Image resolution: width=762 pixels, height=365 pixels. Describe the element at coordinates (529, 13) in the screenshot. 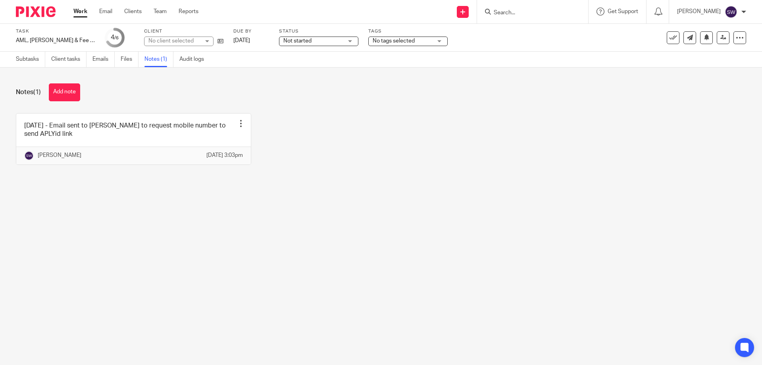

I see `input: Search` at that location.